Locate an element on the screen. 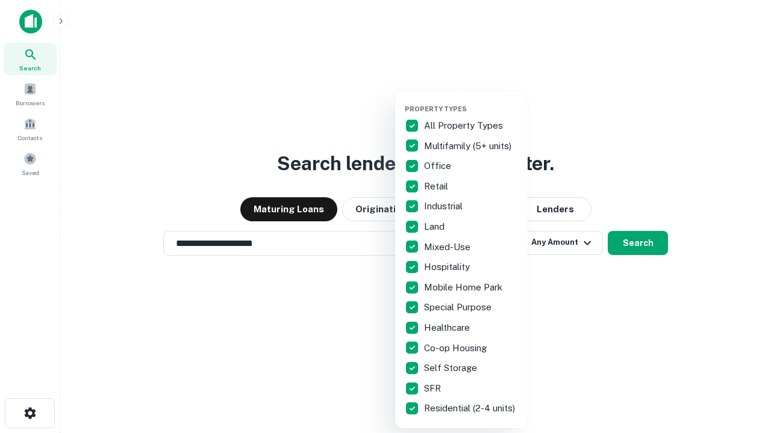  p: Mixed-Use is located at coordinates (448, 247).